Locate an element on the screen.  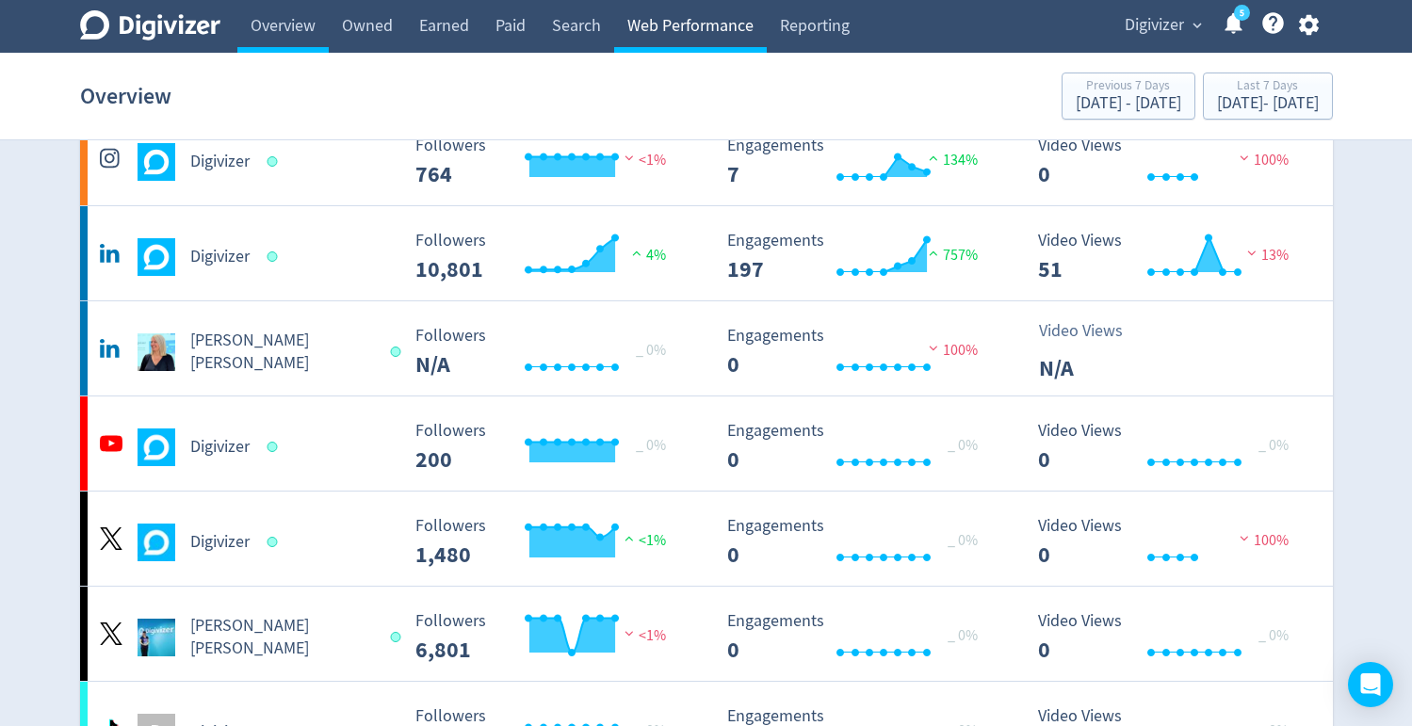
a: Digivizer undefinedDigivizer Followers --- _ 0% Followers 200 Engagements 0 Engagements 0 _ 0% Vi... is located at coordinates (707, 444).